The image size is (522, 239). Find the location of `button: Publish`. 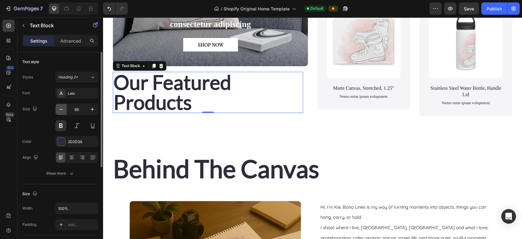

button: Publish is located at coordinates (494, 9).